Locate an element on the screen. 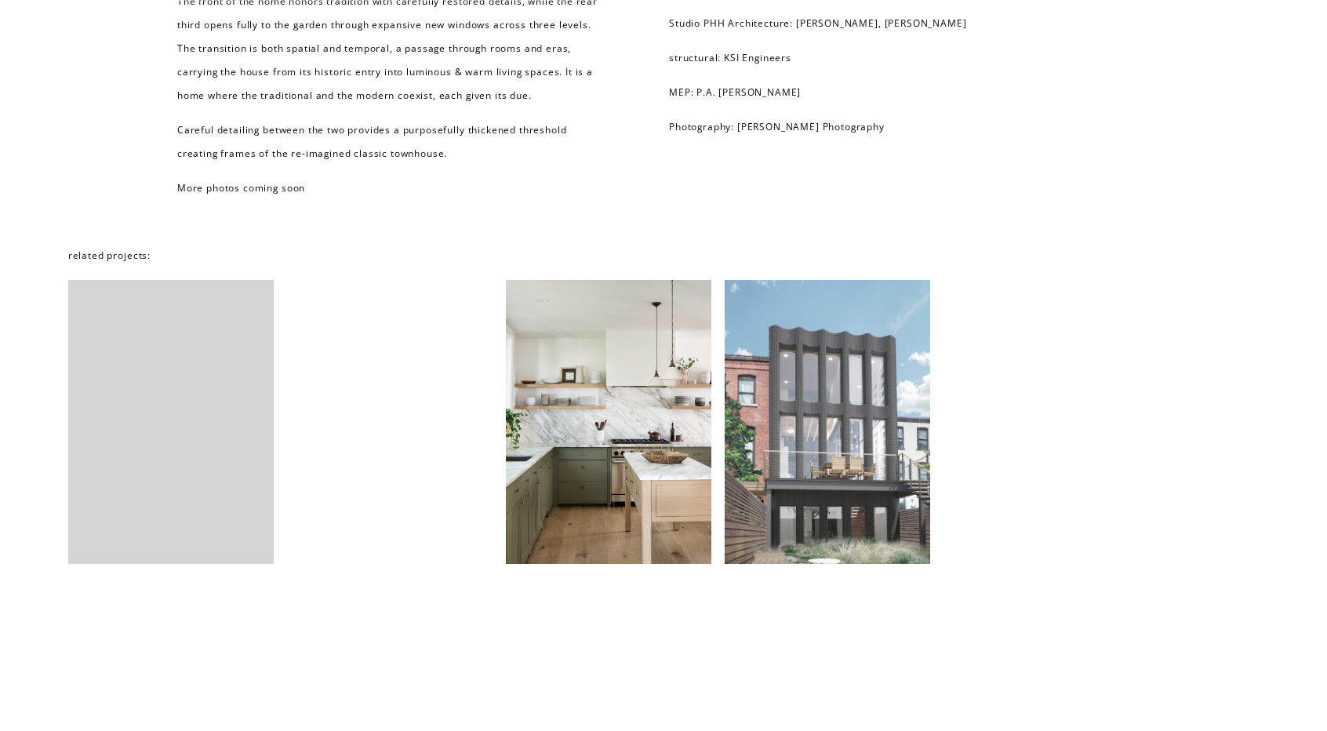 Image resolution: width=1327 pixels, height=731 pixels. p: related projects: is located at coordinates (226, 256).